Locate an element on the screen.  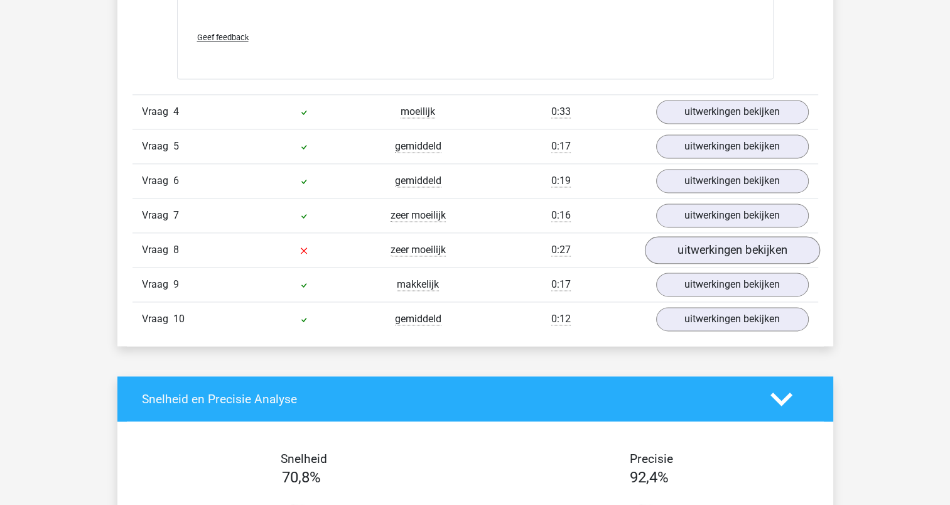
span: 92,4% is located at coordinates (649, 477).